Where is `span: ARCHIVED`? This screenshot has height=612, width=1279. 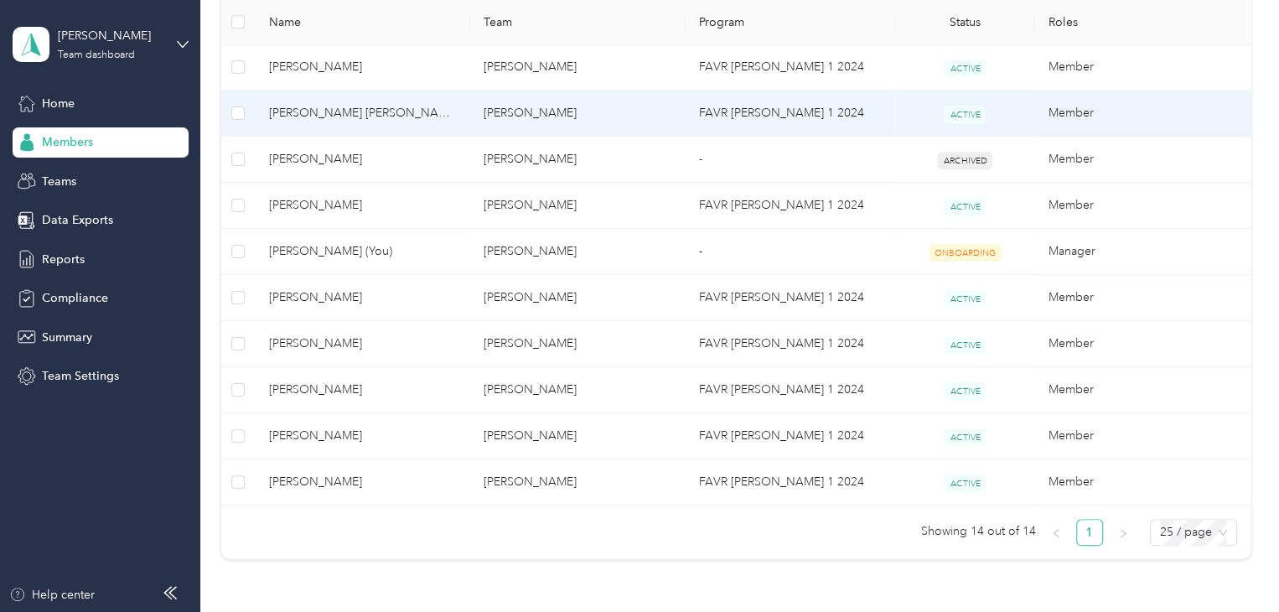 span: ARCHIVED is located at coordinates (964, 160).